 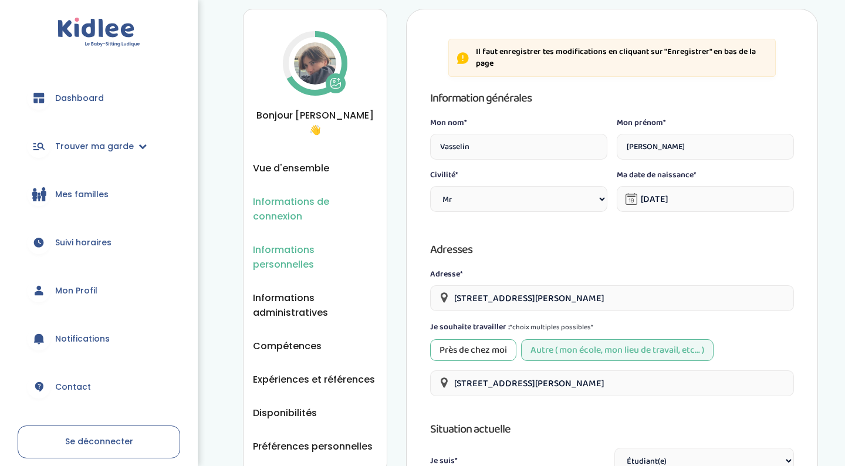 What do you see at coordinates (314, 379) in the screenshot?
I see `span: Expériences et références` at bounding box center [314, 379].